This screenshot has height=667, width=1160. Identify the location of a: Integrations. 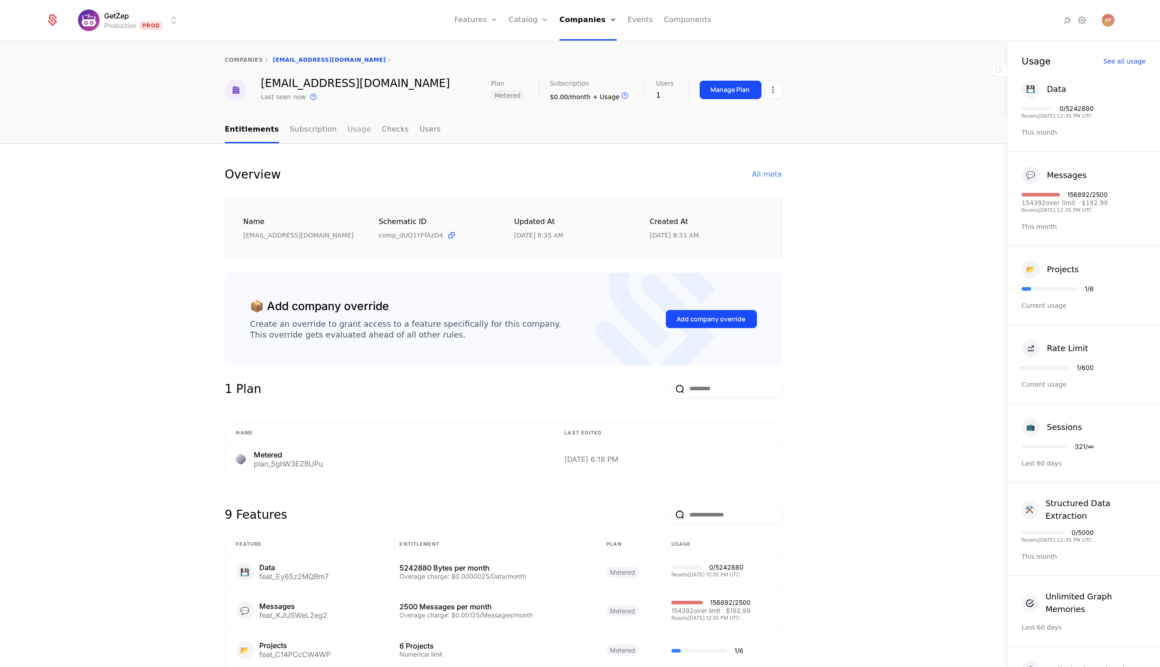
(1068, 20).